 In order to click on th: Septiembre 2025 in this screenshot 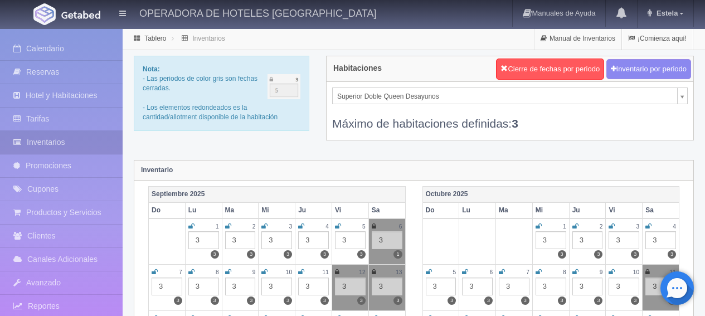, I will do `click(277, 194)`.